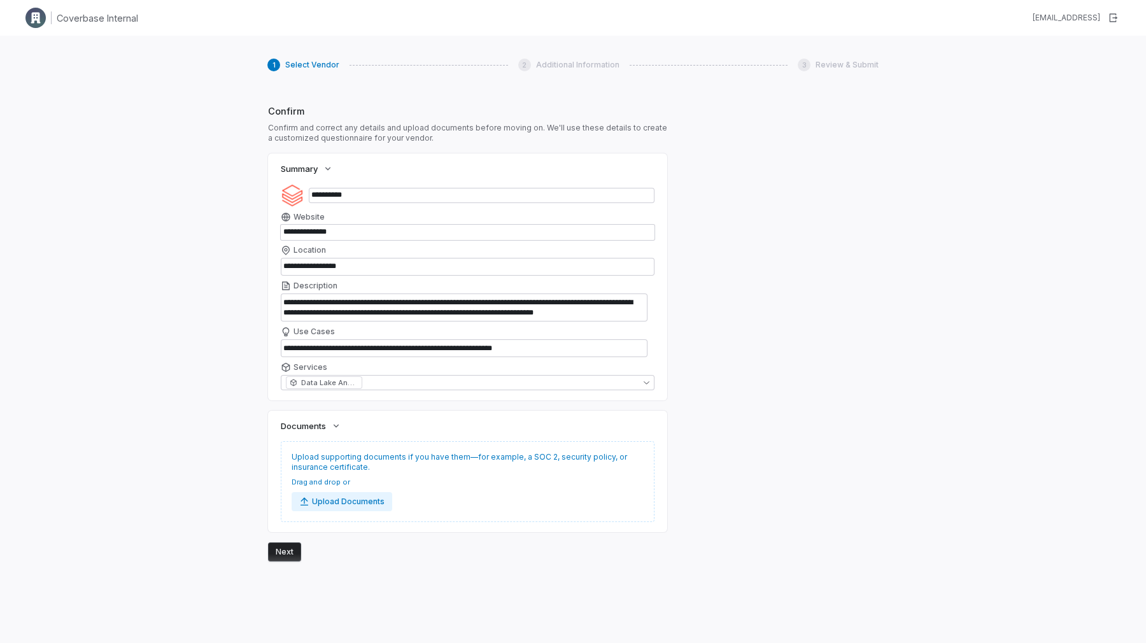 The image size is (1146, 643). Describe the element at coordinates (342, 482) in the screenshot. I see `span: Drag and drop or` at that location.